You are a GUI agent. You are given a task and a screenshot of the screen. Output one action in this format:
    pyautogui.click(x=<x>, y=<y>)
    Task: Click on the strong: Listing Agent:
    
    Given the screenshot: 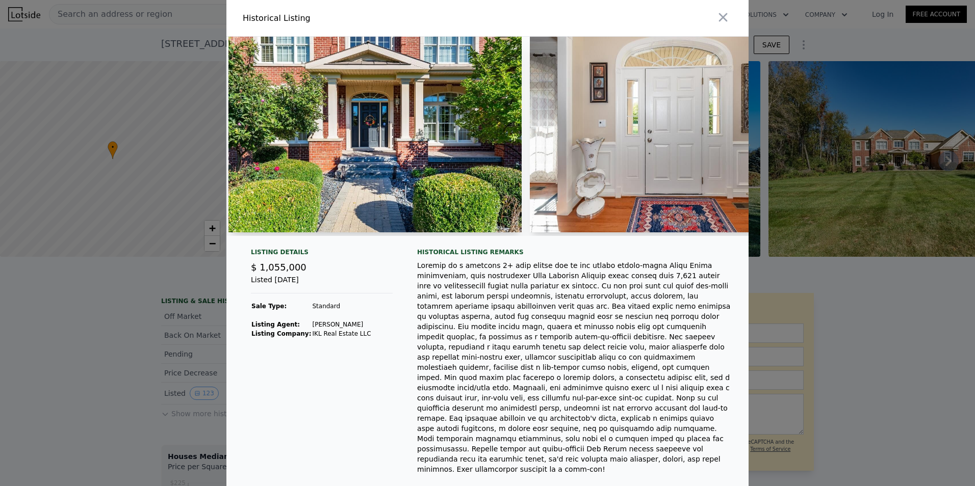 What is the action you would take?
    pyautogui.click(x=275, y=325)
    